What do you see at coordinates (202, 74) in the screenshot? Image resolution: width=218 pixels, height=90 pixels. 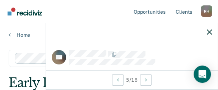 I see `div: Open Intercom Messenger` at bounding box center [202, 74].